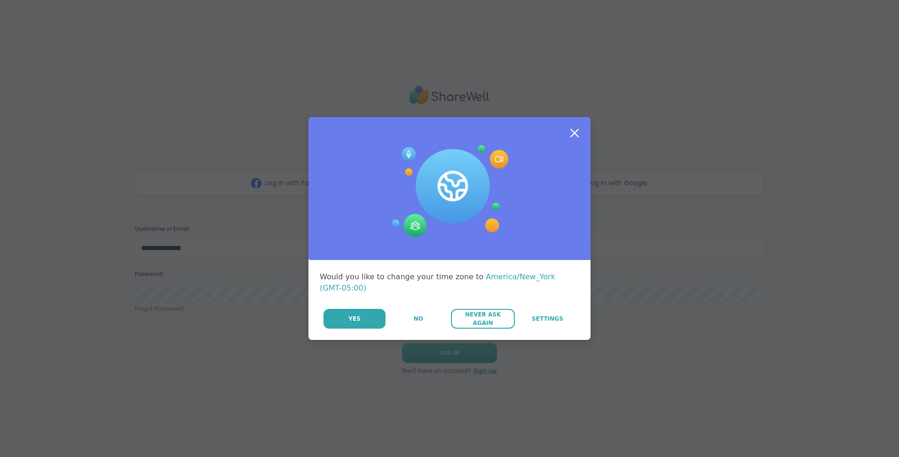  Describe the element at coordinates (418, 319) in the screenshot. I see `button: No` at that location.